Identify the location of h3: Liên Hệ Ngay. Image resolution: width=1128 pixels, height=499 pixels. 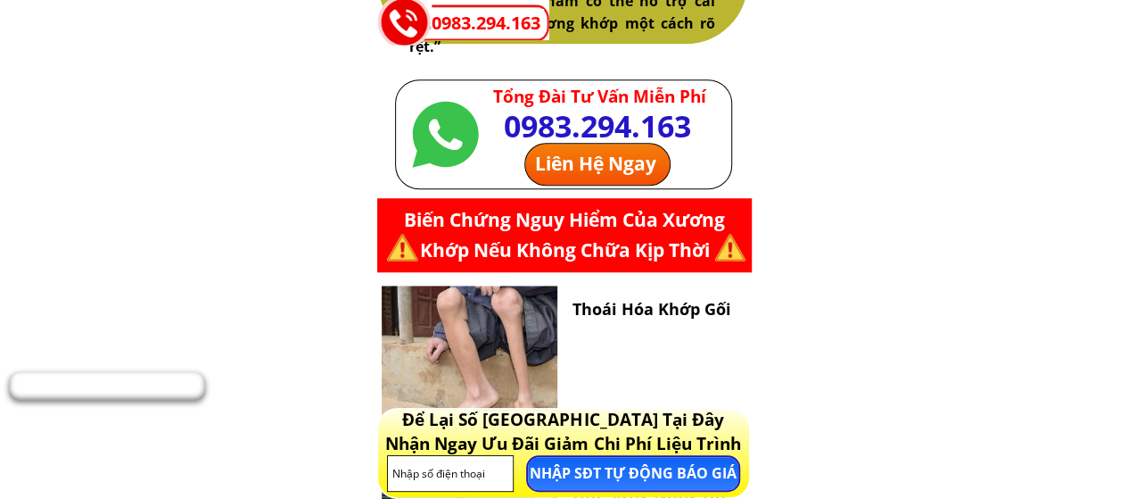
(617, 164).